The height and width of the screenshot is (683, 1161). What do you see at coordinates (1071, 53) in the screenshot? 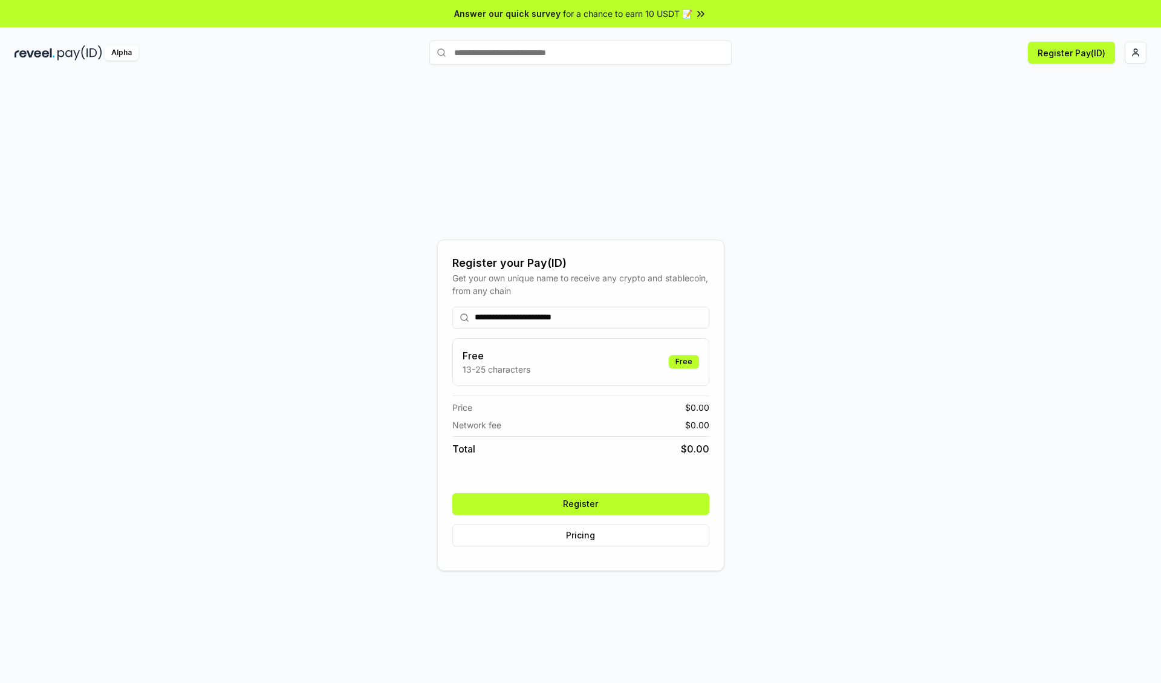
I see `button: Register Pay(ID)` at bounding box center [1071, 53].